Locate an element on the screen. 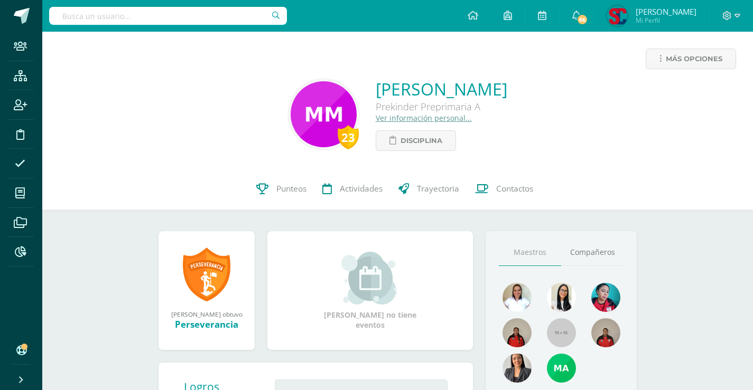 The width and height of the screenshot is (753, 390). img: 3b3ed9881b00af46b1981598581b89e6.png is located at coordinates (516, 368).